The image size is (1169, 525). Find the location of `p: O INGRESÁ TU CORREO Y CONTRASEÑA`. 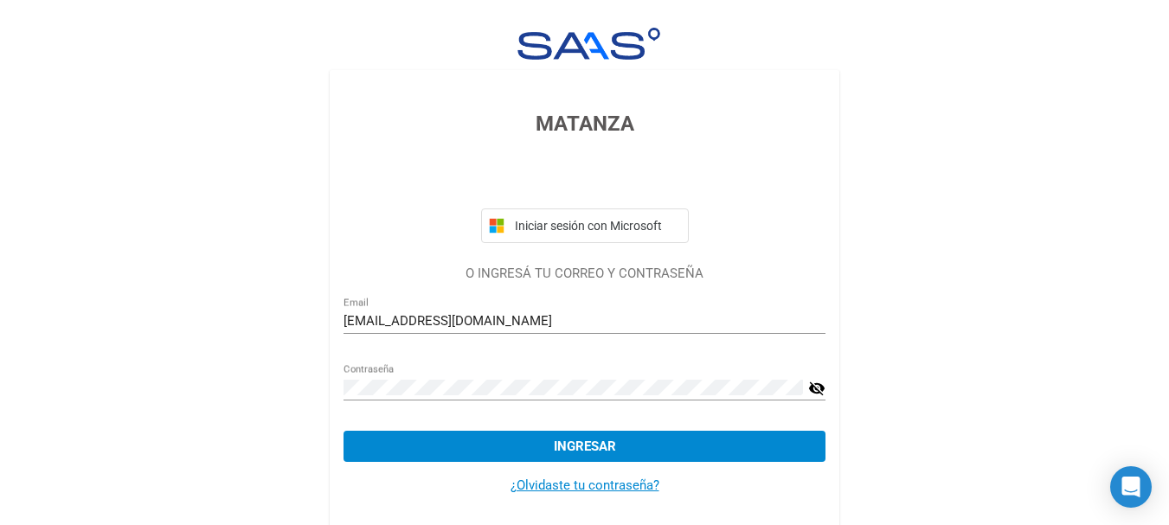

p: O INGRESÁ TU CORREO Y CONTRASEÑA is located at coordinates (584, 273).